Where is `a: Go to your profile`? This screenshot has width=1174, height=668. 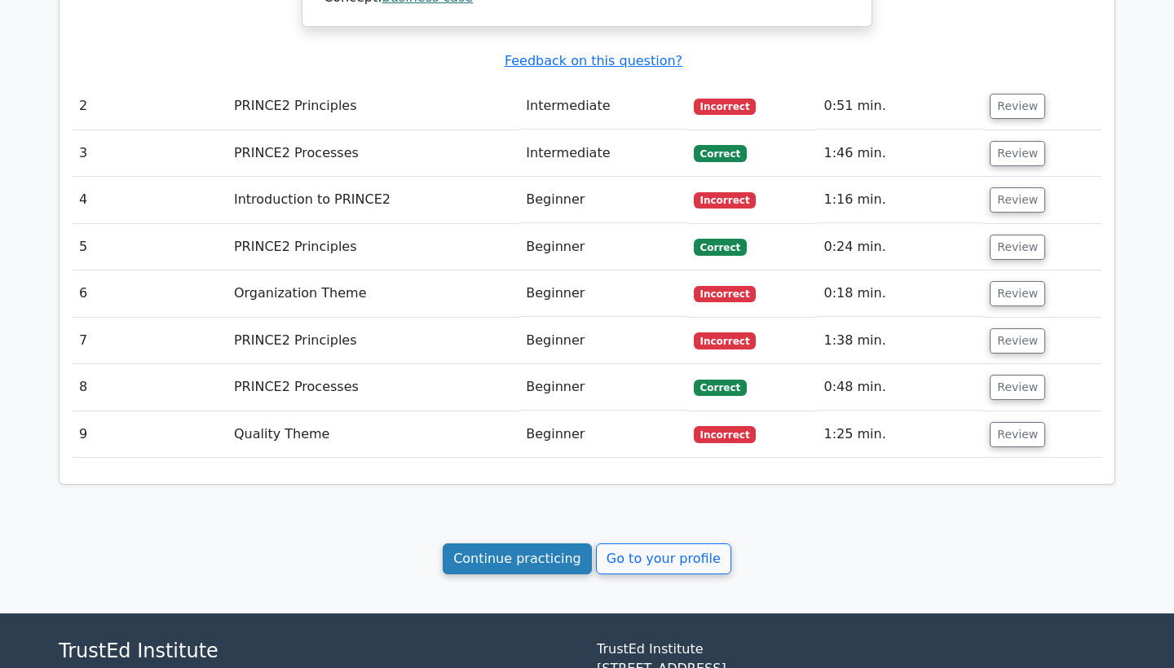
a: Go to your profile is located at coordinates (663, 559).